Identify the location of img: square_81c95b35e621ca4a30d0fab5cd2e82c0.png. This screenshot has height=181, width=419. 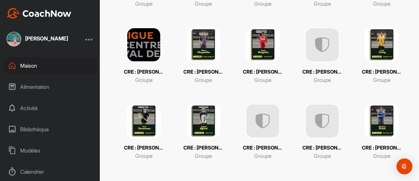
(382, 45).